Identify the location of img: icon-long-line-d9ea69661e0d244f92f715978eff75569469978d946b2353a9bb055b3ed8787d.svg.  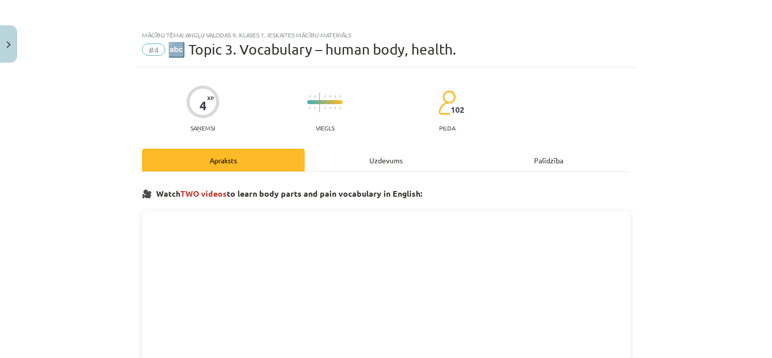
(320, 102).